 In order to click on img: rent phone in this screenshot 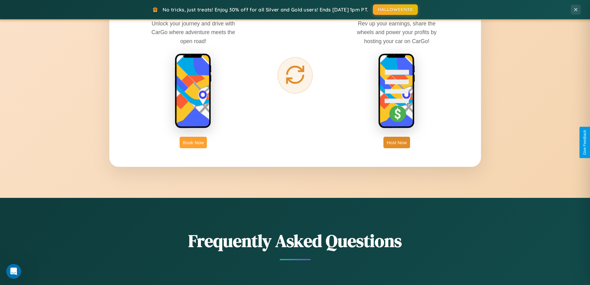, I will do `click(193, 91)`.